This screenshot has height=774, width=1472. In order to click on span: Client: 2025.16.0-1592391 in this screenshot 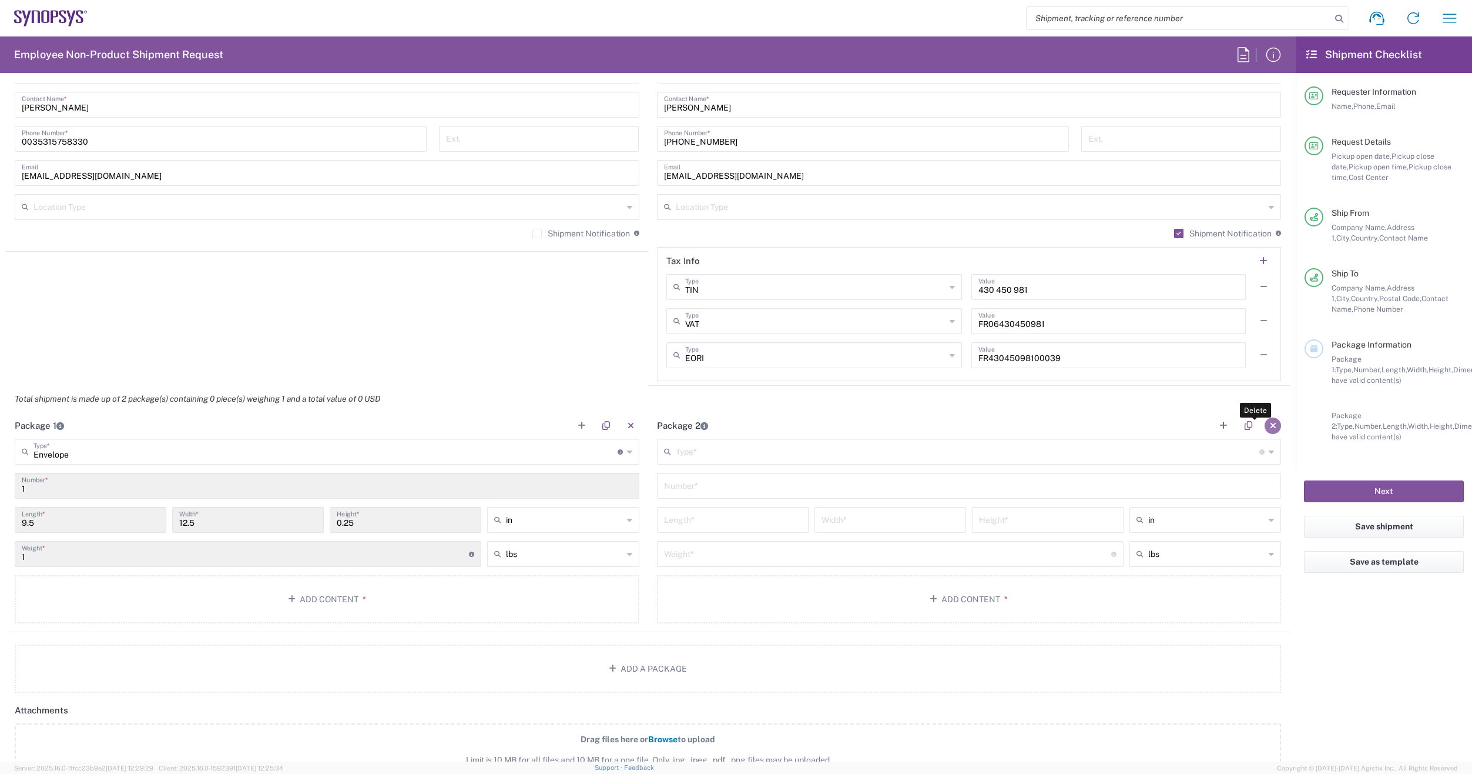, I will do `click(221, 768)`.